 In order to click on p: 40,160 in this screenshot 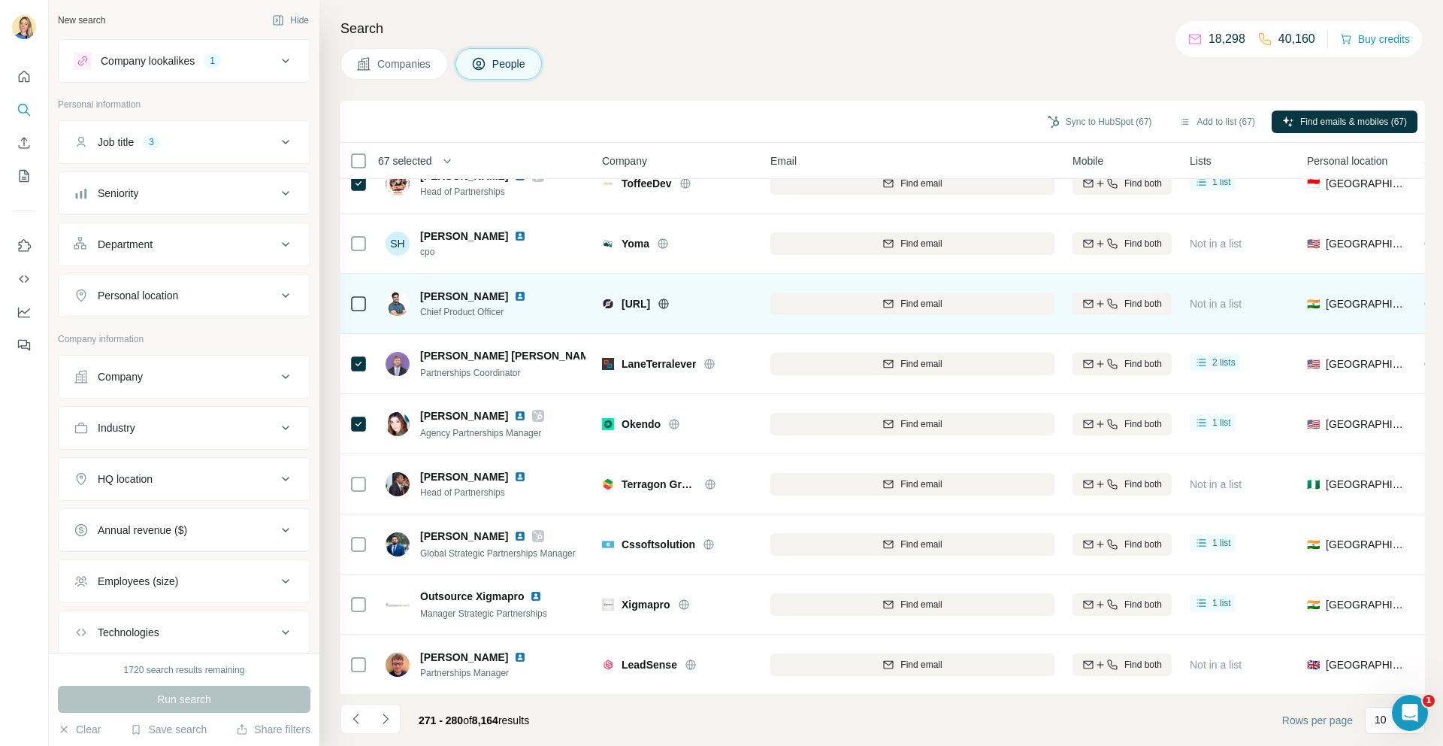, I will do `click(1296, 39)`.